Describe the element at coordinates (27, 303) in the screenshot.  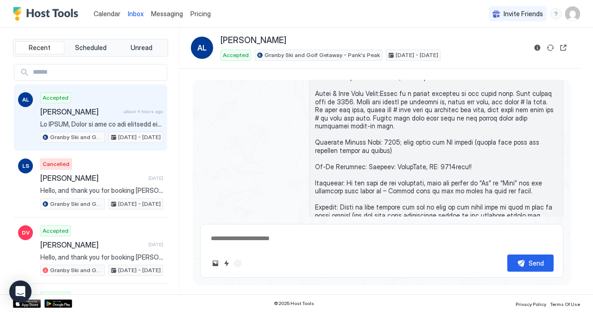
I see `div: App Store` at that location.